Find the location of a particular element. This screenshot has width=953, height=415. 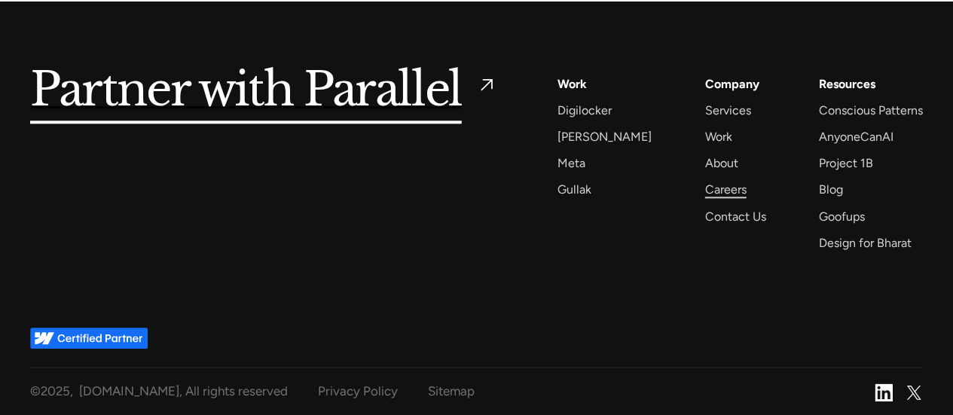

div: Blog is located at coordinates (831, 189).